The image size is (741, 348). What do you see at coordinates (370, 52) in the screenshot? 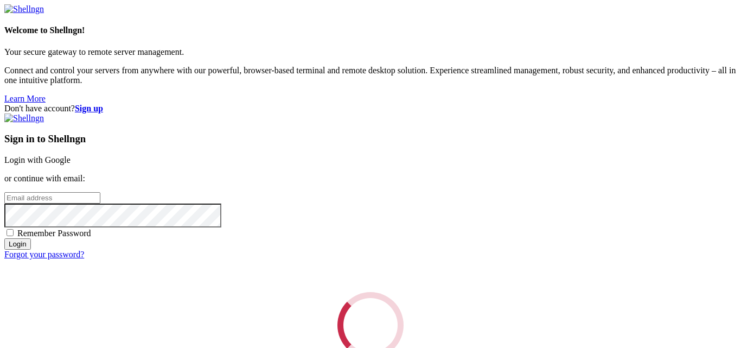
I see `p: Your secure gateway to remote server management.` at bounding box center [370, 52].